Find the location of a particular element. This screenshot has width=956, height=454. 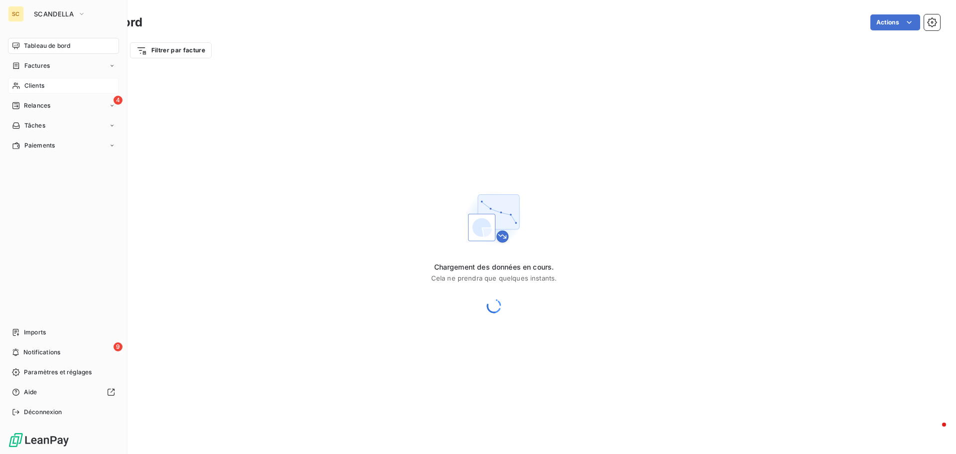

img: Logo LeanPay is located at coordinates (39, 440).